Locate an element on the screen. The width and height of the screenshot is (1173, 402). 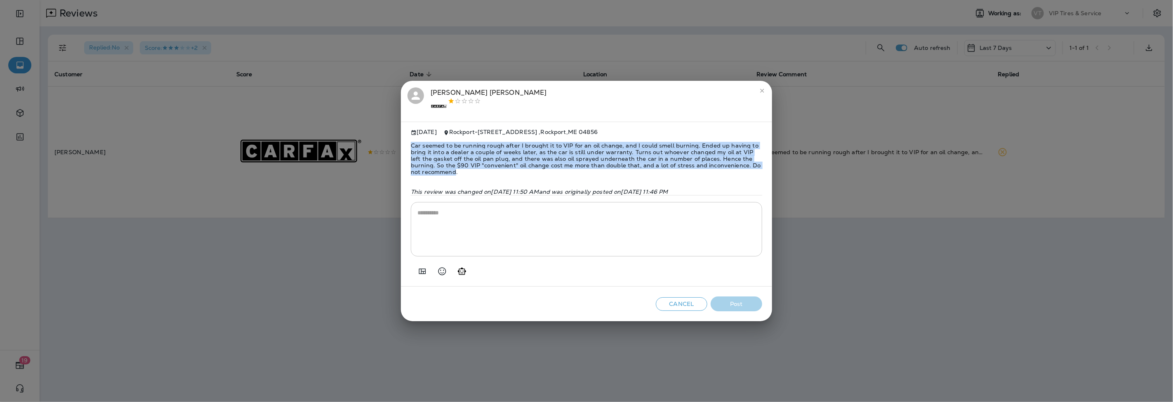
button: Cancel is located at coordinates (681, 304).